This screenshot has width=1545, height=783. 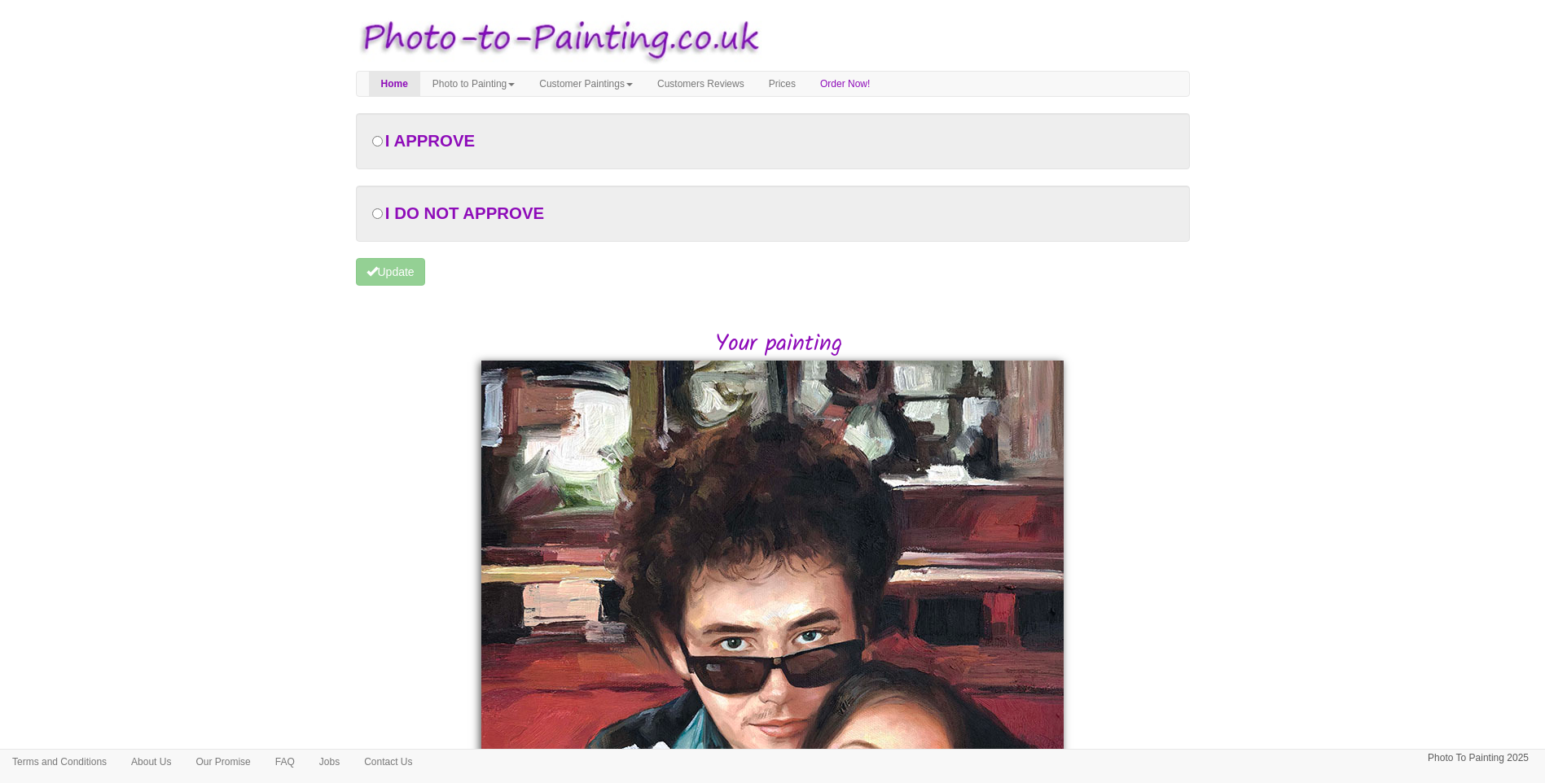 I want to click on a: Jobs, so click(x=329, y=762).